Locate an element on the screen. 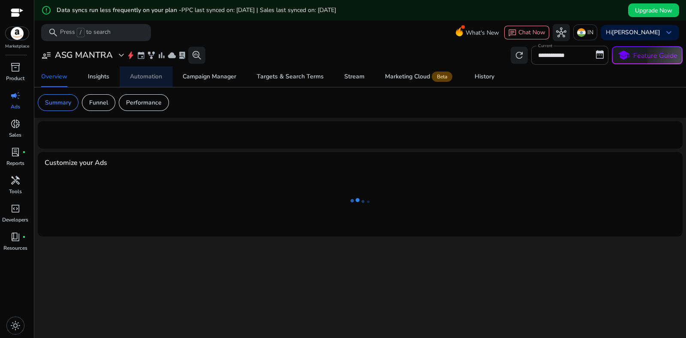 This screenshot has width=686, height=338. span: search is located at coordinates (53, 33).